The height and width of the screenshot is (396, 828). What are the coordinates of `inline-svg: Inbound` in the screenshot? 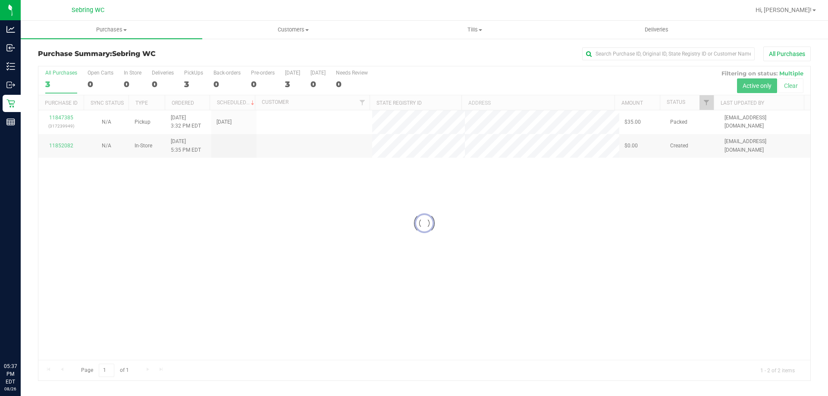 It's located at (11, 48).